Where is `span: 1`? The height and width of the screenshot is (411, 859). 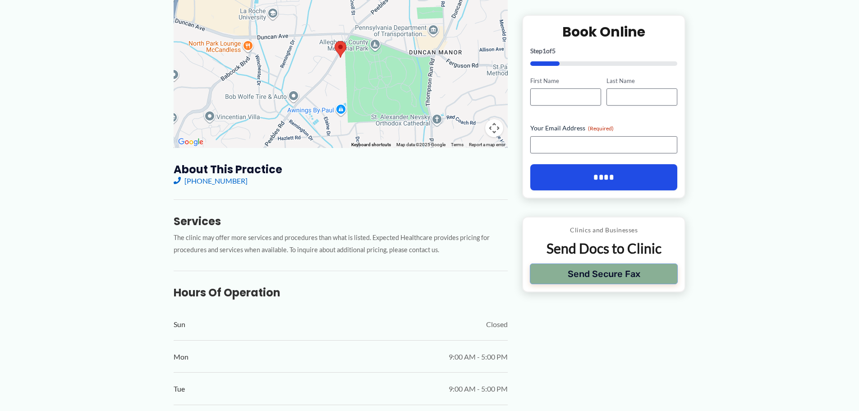 span: 1 is located at coordinates (544, 50).